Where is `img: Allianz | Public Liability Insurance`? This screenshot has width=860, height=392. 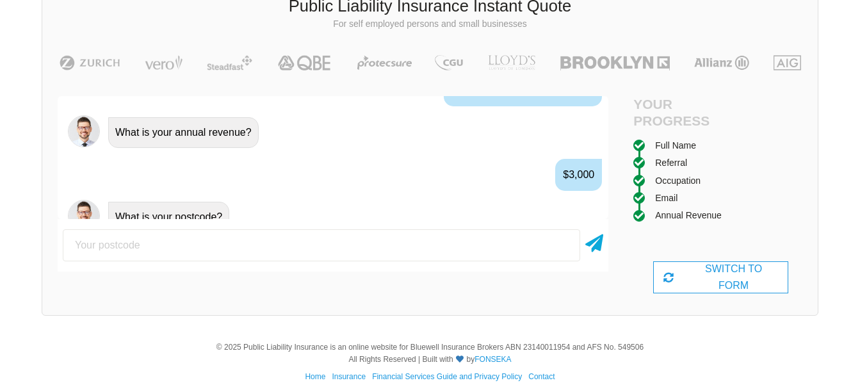
img: Allianz | Public Liability Insurance is located at coordinates (721, 63).